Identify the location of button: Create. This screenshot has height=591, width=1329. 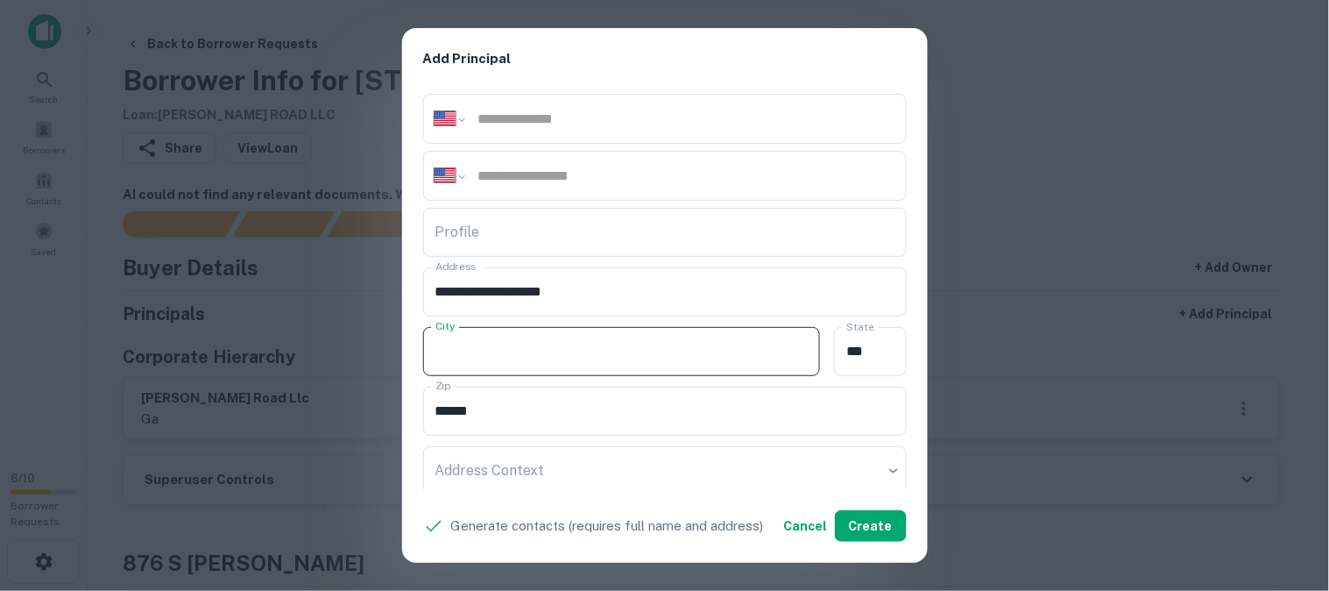
(871, 526).